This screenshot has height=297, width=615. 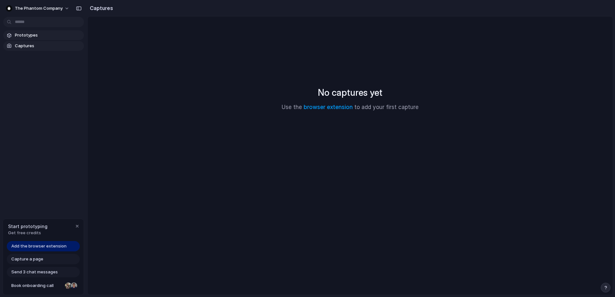 I want to click on span: Start prototyping, so click(x=28, y=226).